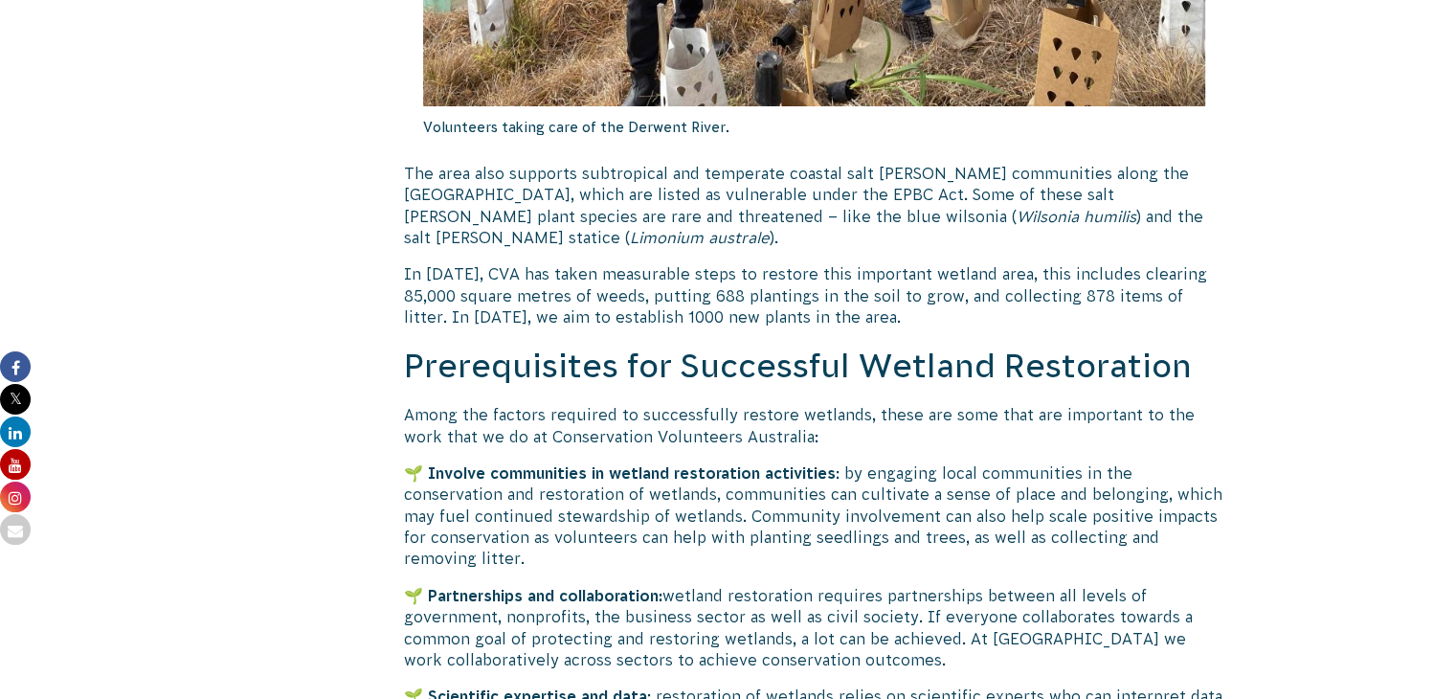  Describe the element at coordinates (700, 237) in the screenshot. I see `em: Limonium australe` at that location.